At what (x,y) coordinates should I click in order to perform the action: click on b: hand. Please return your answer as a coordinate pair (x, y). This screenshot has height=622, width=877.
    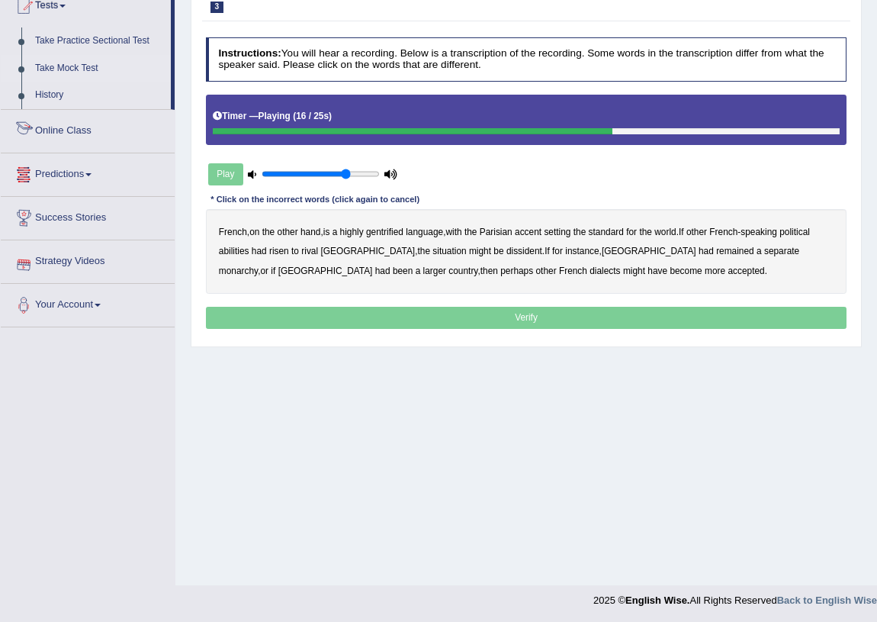
    Looking at the image, I should click on (311, 232).